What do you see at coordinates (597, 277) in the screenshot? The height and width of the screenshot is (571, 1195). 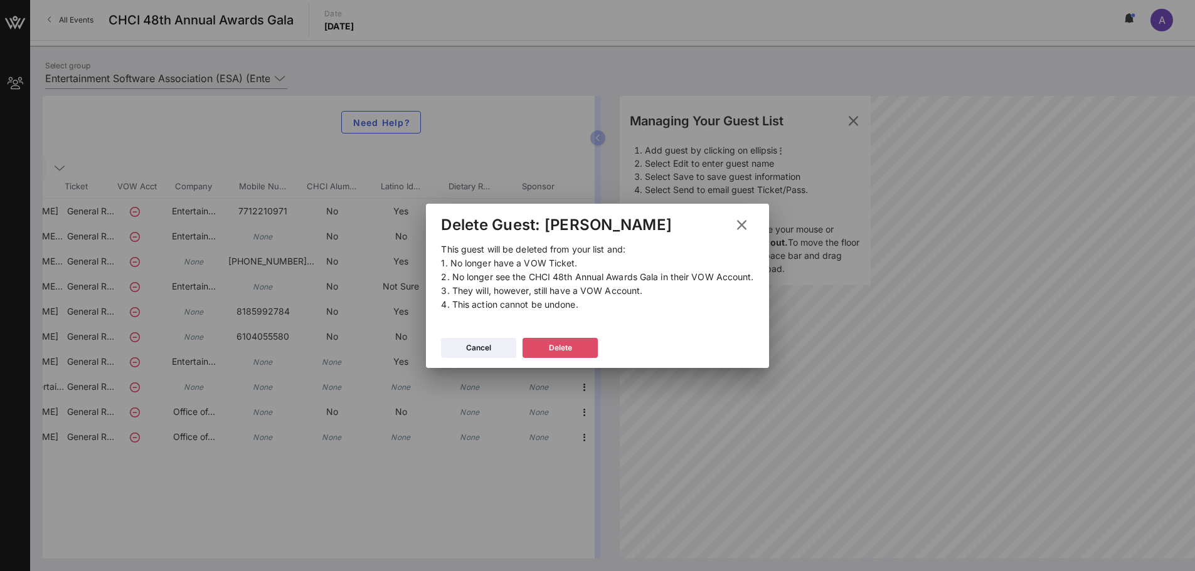 I see `p: This guest will be deleted from your list and: 1. No longer have a VOW Ticket. 2. No longer see t...` at bounding box center [597, 277].